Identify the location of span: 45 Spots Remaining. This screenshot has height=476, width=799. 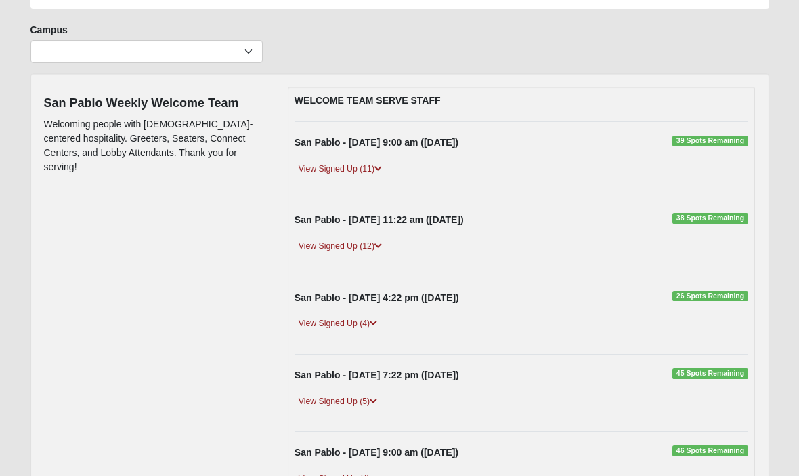
(711, 373).